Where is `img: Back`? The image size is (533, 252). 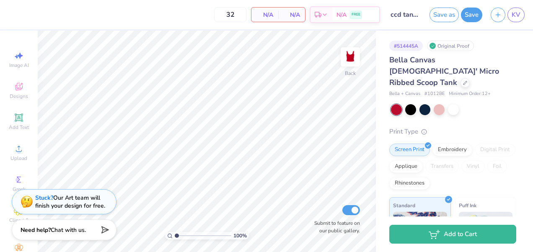 img: Back is located at coordinates (350, 57).